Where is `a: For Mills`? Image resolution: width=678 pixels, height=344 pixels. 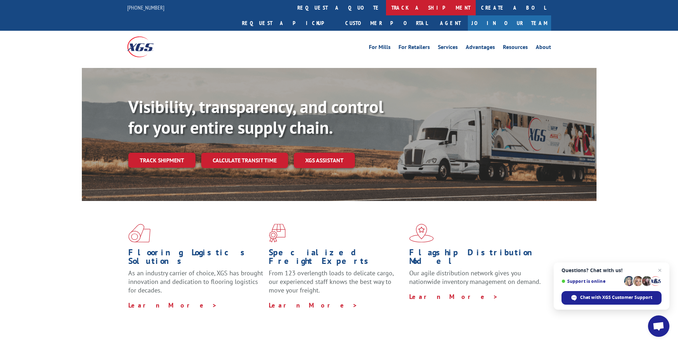 a: For Mills is located at coordinates (380, 48).